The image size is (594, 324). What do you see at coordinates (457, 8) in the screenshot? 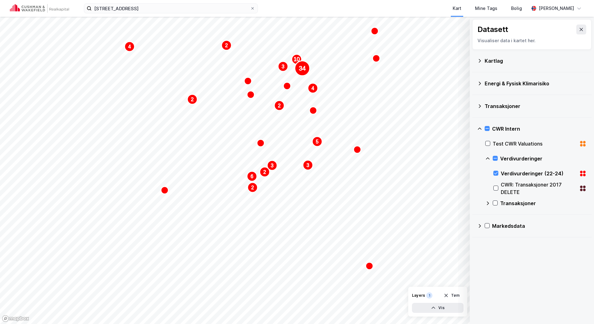
I see `div: Kart` at bounding box center [457, 8].